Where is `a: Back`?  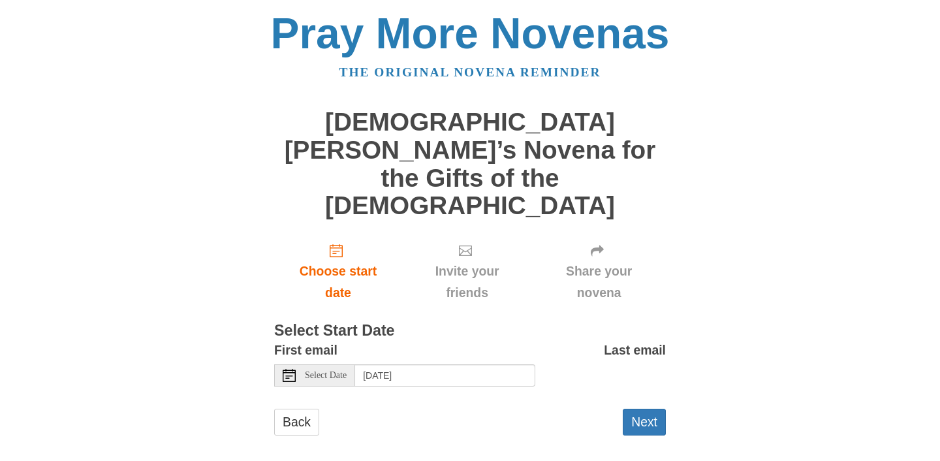
a: Back is located at coordinates (296, 422).